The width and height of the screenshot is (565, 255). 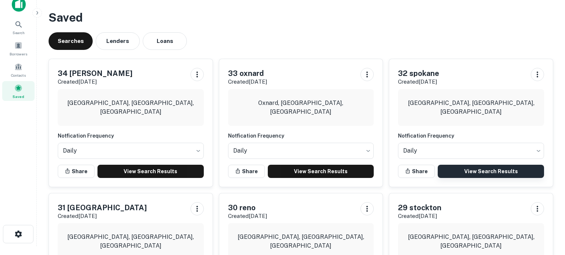 I want to click on h3: Saved, so click(x=301, y=18).